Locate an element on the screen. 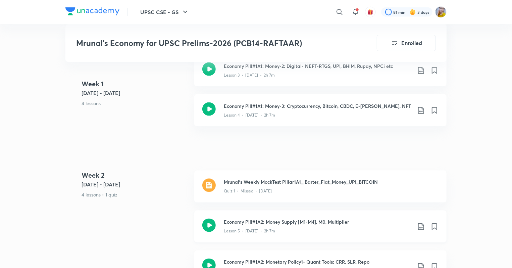 This screenshot has width=512, height=268. h3: Mrunal’s Economy for UPSC Prelims-2026 (PCB14-RAFTAAR) is located at coordinates (207, 43).